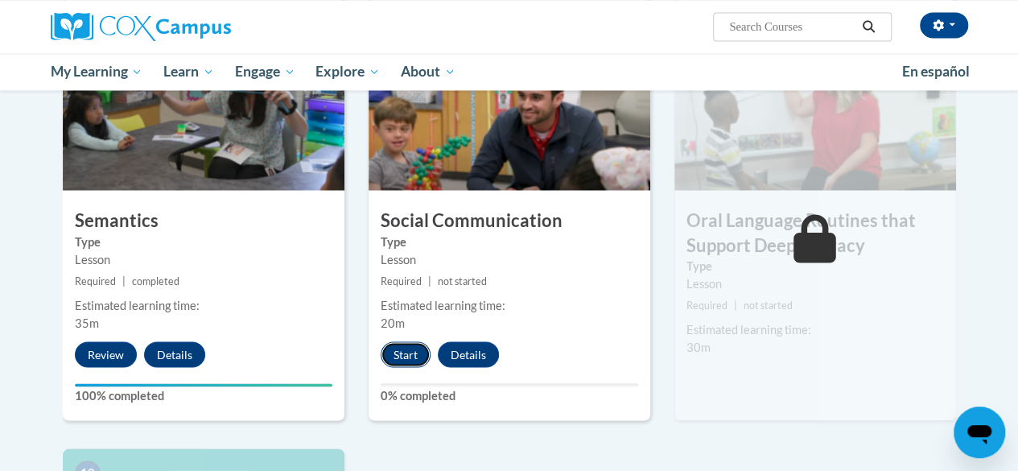 The image size is (1018, 471). What do you see at coordinates (204, 385) in the screenshot?
I see `div: Your progress` at bounding box center [204, 385].